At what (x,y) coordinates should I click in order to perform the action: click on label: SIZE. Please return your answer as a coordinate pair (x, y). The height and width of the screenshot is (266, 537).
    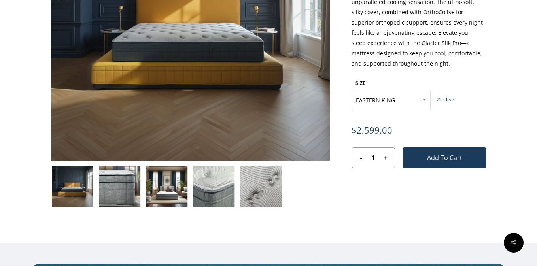
    Looking at the image, I should click on (360, 83).